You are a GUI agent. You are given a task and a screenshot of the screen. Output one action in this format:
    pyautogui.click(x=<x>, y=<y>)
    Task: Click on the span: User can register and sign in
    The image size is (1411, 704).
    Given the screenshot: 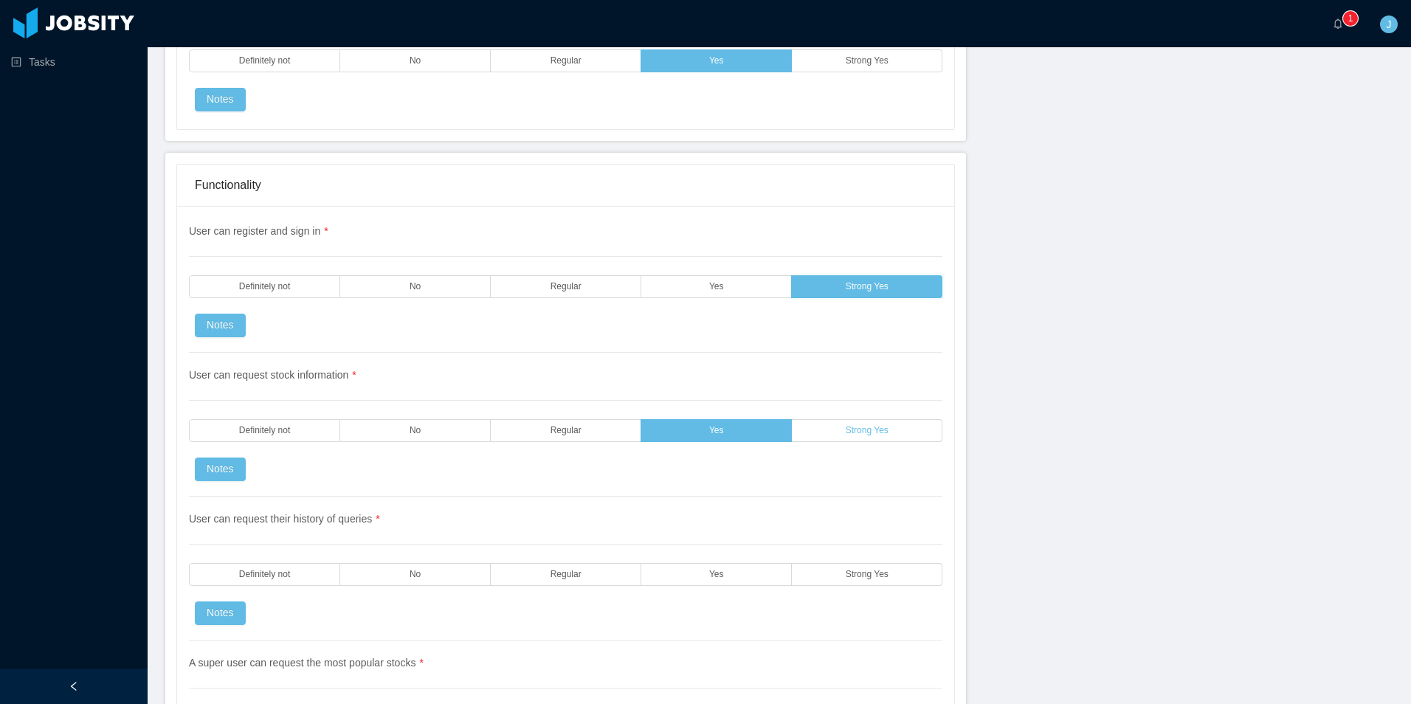 What is the action you would take?
    pyautogui.click(x=258, y=231)
    